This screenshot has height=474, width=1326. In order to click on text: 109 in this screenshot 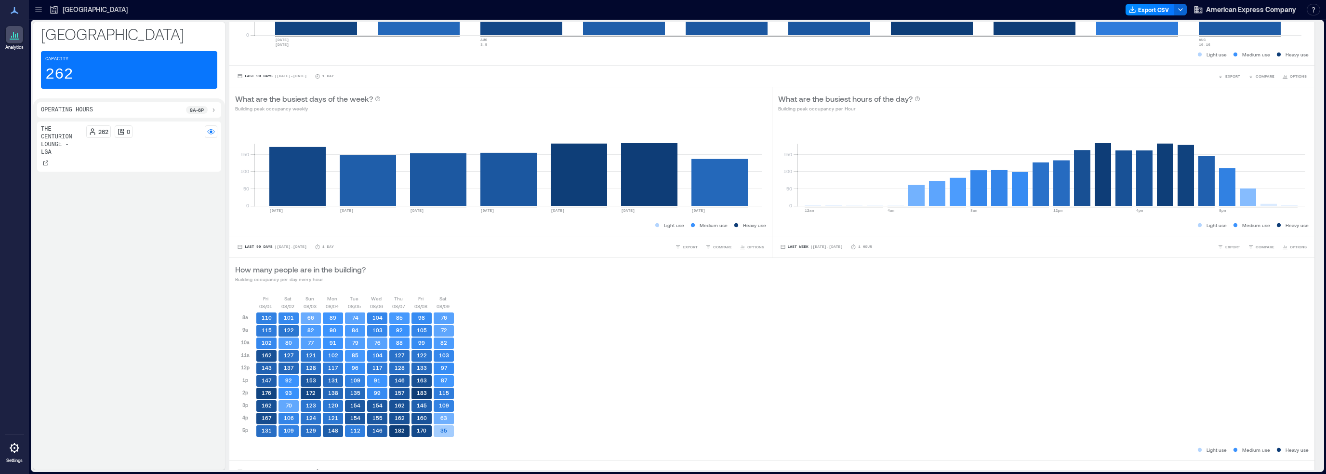, I will do `click(444, 405)`.